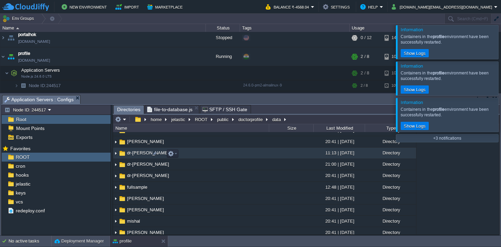  I want to click on button: profile, so click(122, 241).